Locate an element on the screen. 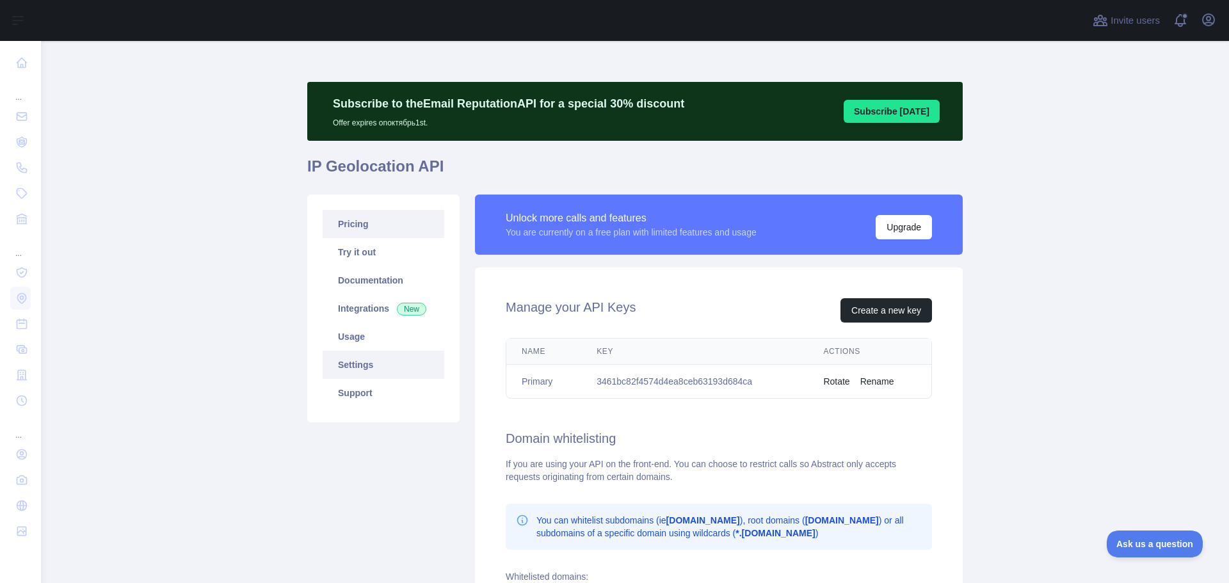 The image size is (1229, 583). th: Actions is located at coordinates (869, 351).